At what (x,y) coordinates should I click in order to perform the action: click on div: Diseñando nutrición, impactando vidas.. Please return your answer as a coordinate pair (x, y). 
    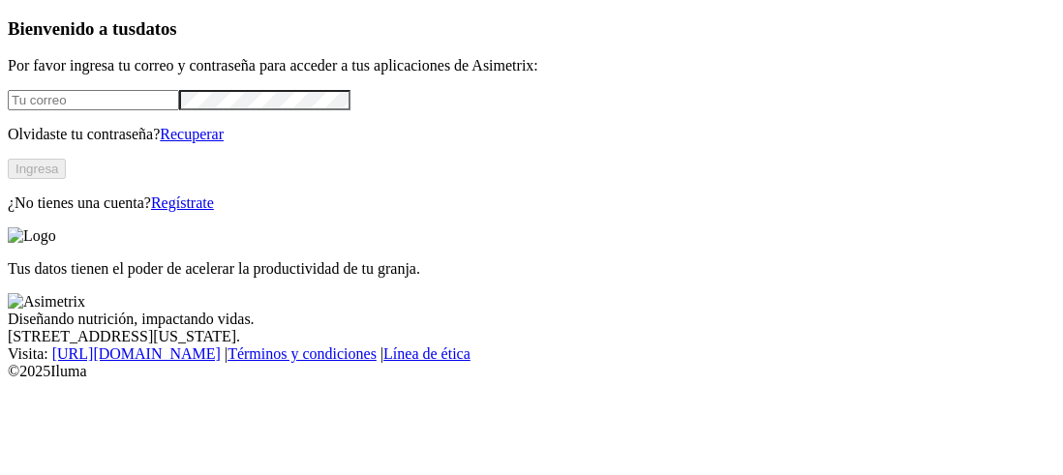
    Looking at the image, I should click on (531, 319).